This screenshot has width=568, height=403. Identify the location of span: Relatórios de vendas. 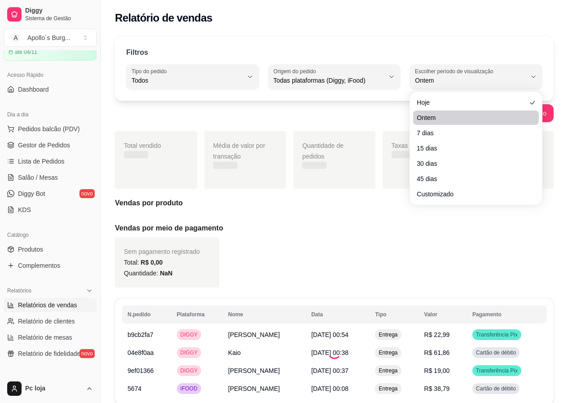
(48, 305).